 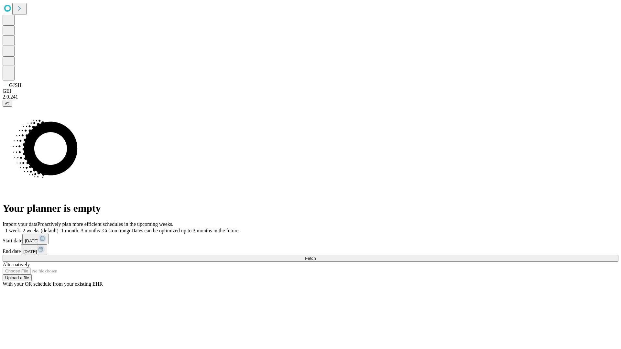 What do you see at coordinates (105, 224) in the screenshot?
I see `span: Proactively plan more efficient schedules in the upcoming weeks.` at bounding box center [105, 224].